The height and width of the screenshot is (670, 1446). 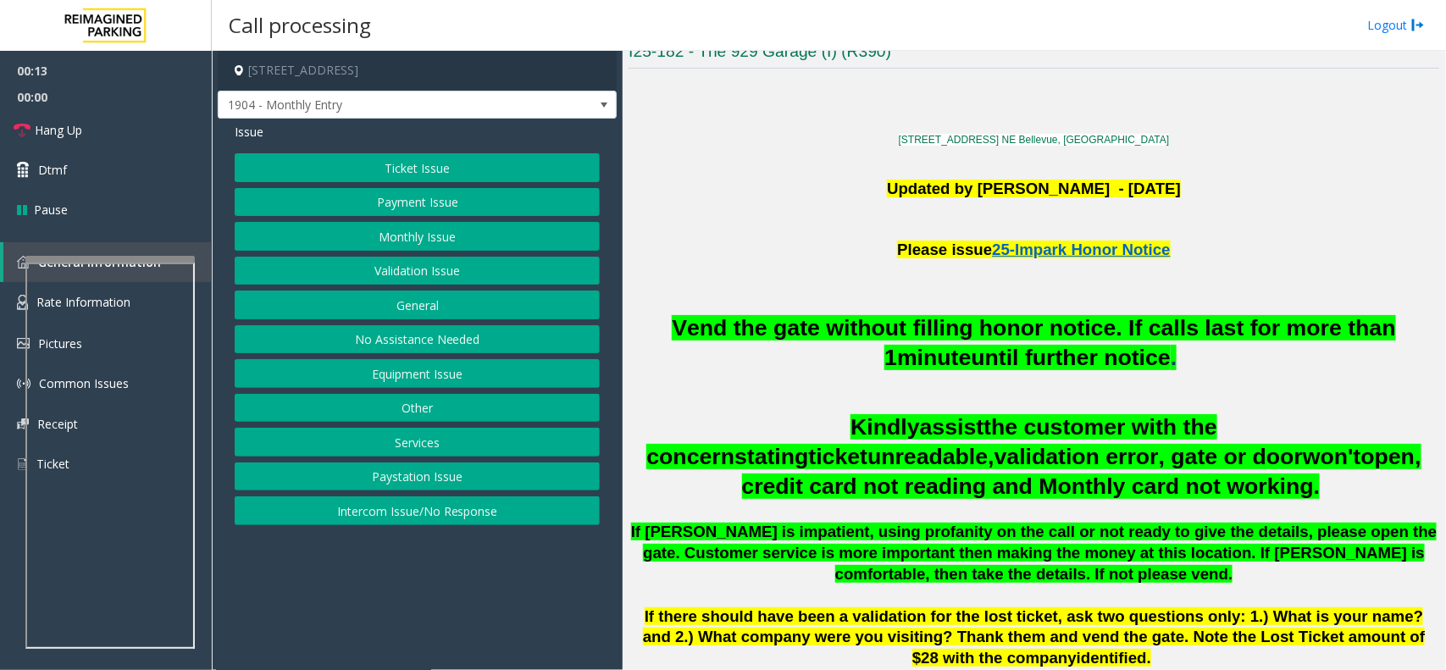 I want to click on span: assist, so click(x=952, y=427).